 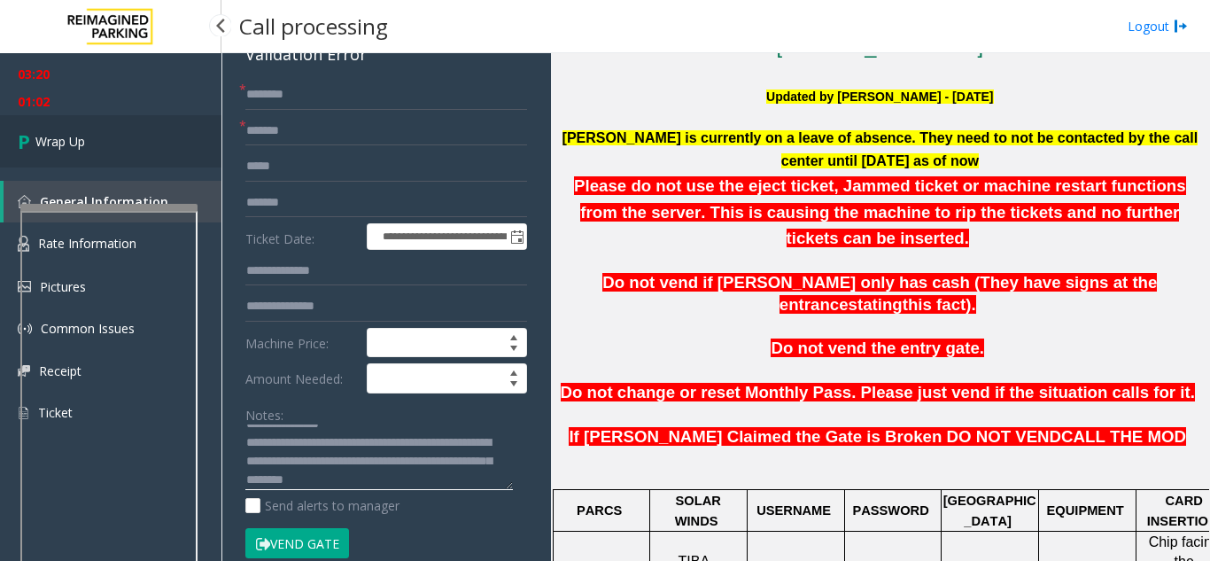 I want to click on img: logout, so click(x=1181, y=26).